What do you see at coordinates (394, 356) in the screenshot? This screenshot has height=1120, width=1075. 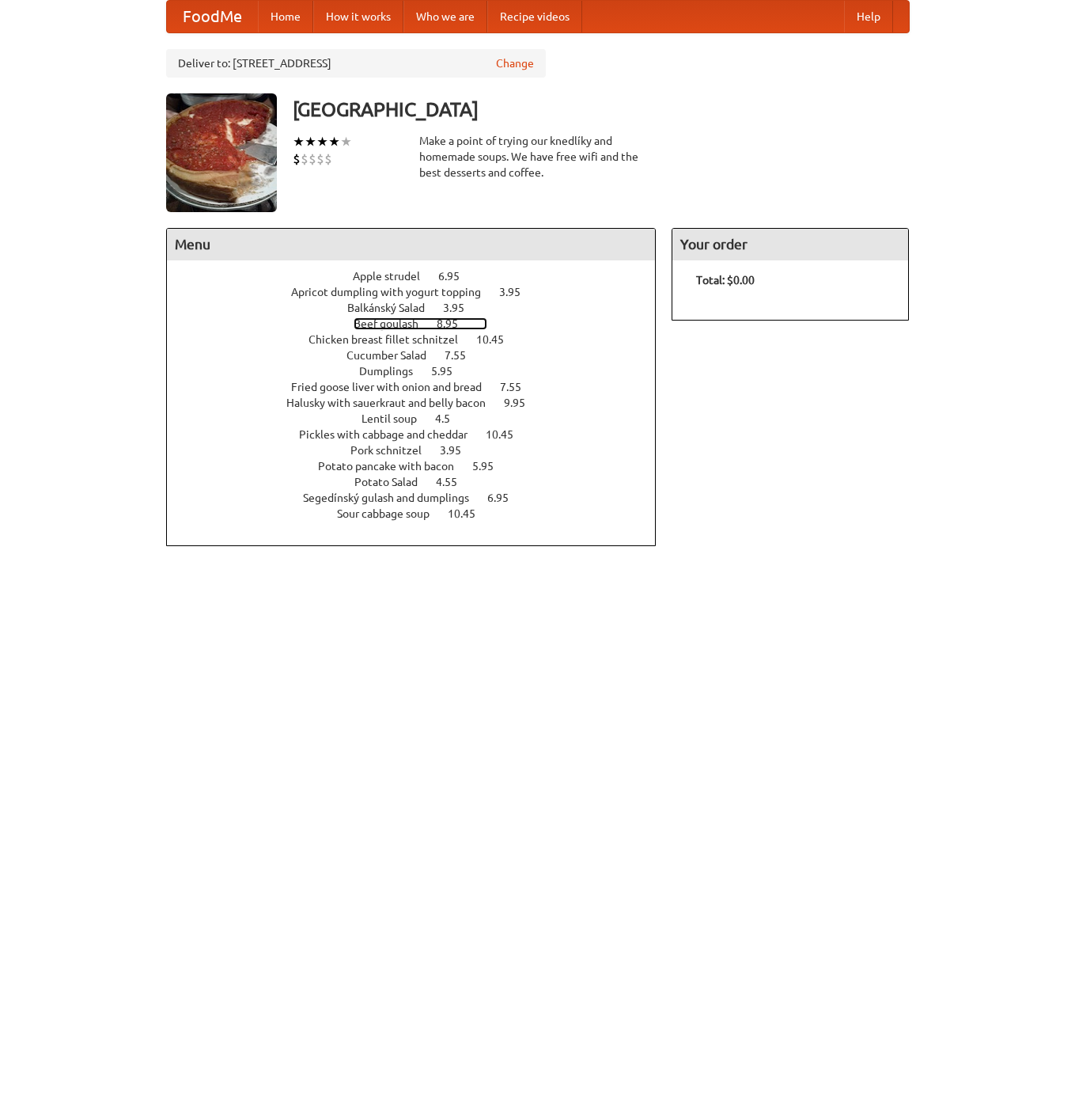 I see `span: Cucumber Salad` at bounding box center [394, 356].